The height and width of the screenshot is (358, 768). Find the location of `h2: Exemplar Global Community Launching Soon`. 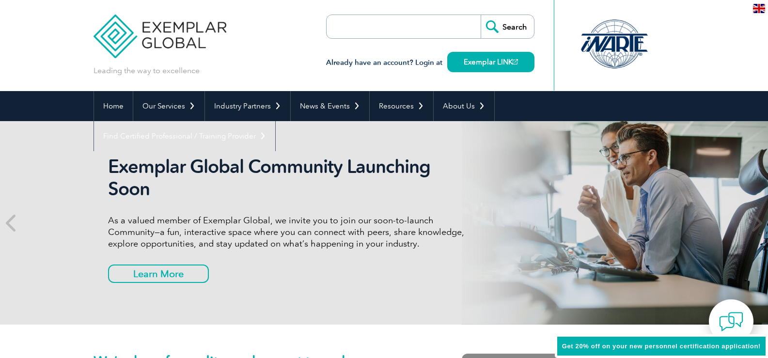

h2: Exemplar Global Community Launching Soon is located at coordinates (290, 178).